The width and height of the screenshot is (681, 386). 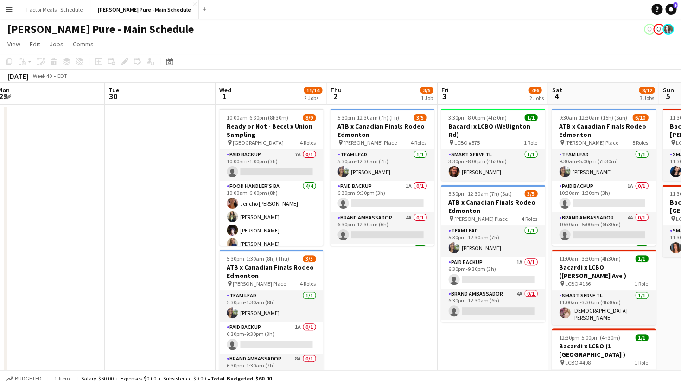 What do you see at coordinates (445, 90) in the screenshot?
I see `span: Fri` at bounding box center [445, 90].